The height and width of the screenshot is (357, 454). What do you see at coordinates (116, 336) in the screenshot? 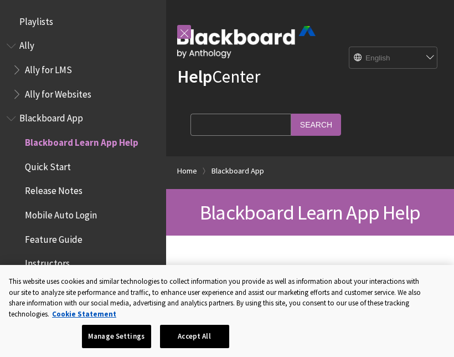
I see `button: Manage Settings` at bounding box center [116, 336].